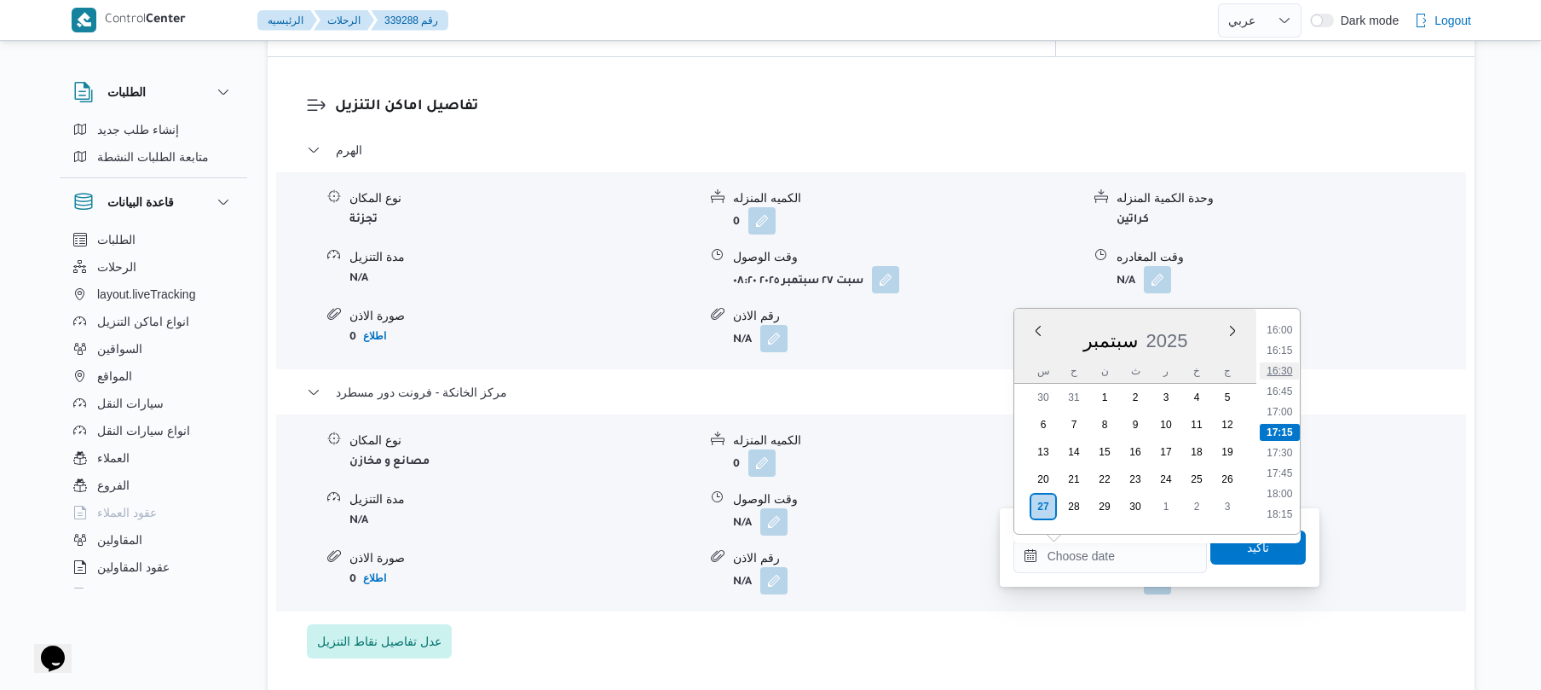  What do you see at coordinates (1290, 315) in the screenshot?
I see `div: ملاحظات` at bounding box center [1290, 315].